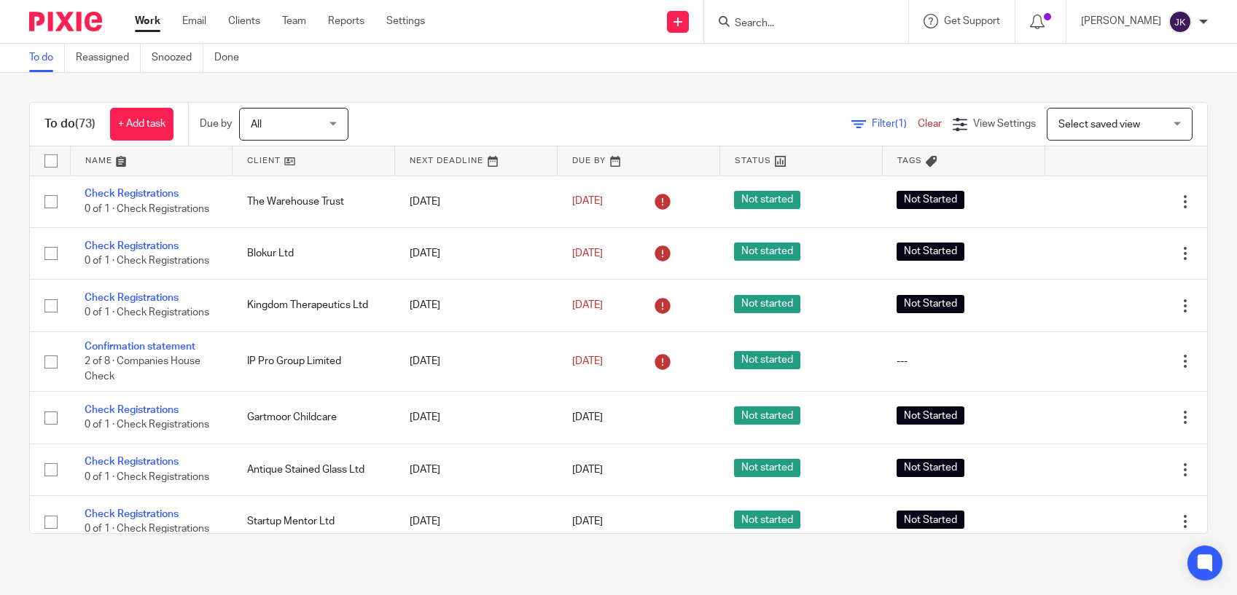  Describe the element at coordinates (85, 124) in the screenshot. I see `span: (73)` at that location.